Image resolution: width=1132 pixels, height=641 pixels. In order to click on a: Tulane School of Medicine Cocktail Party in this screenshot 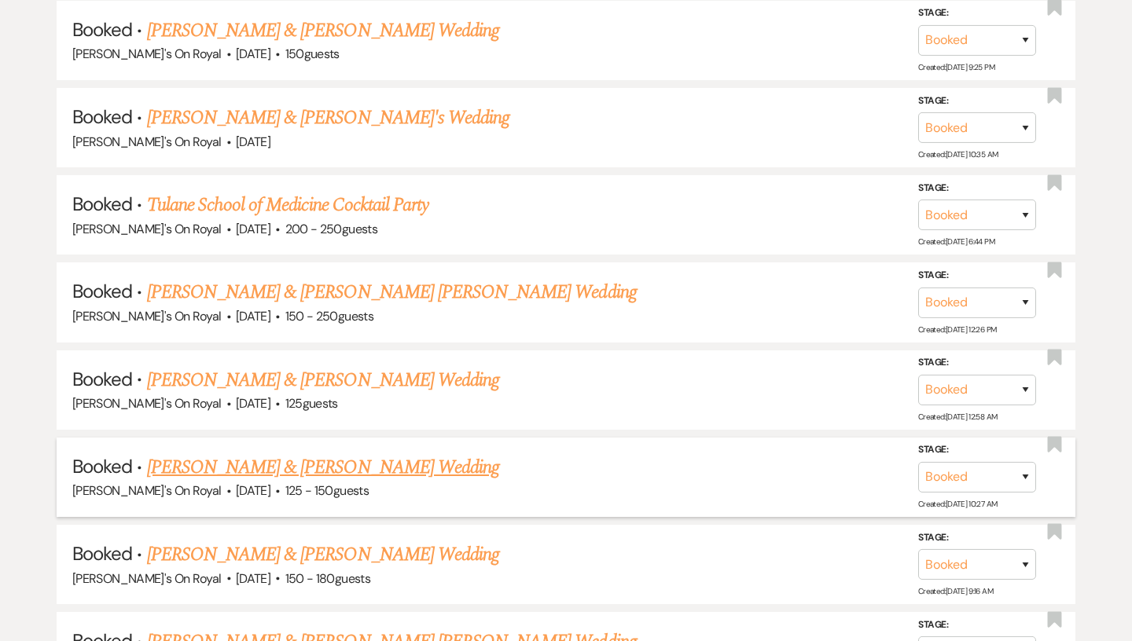, I will do `click(288, 205)`.